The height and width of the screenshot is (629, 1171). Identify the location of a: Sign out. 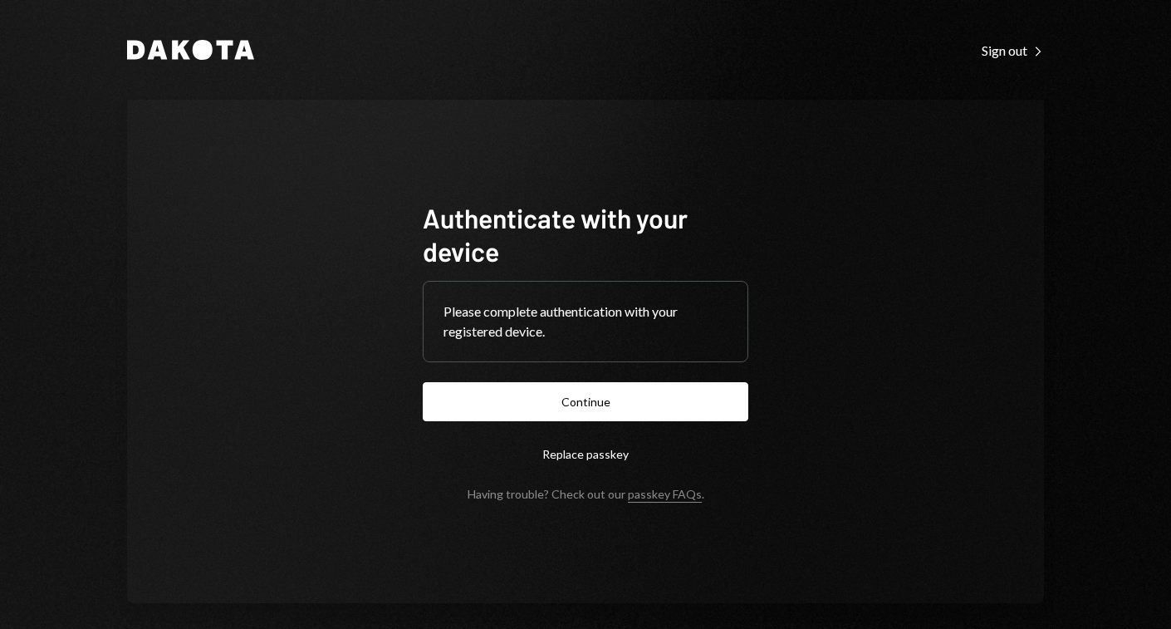
(1012, 50).